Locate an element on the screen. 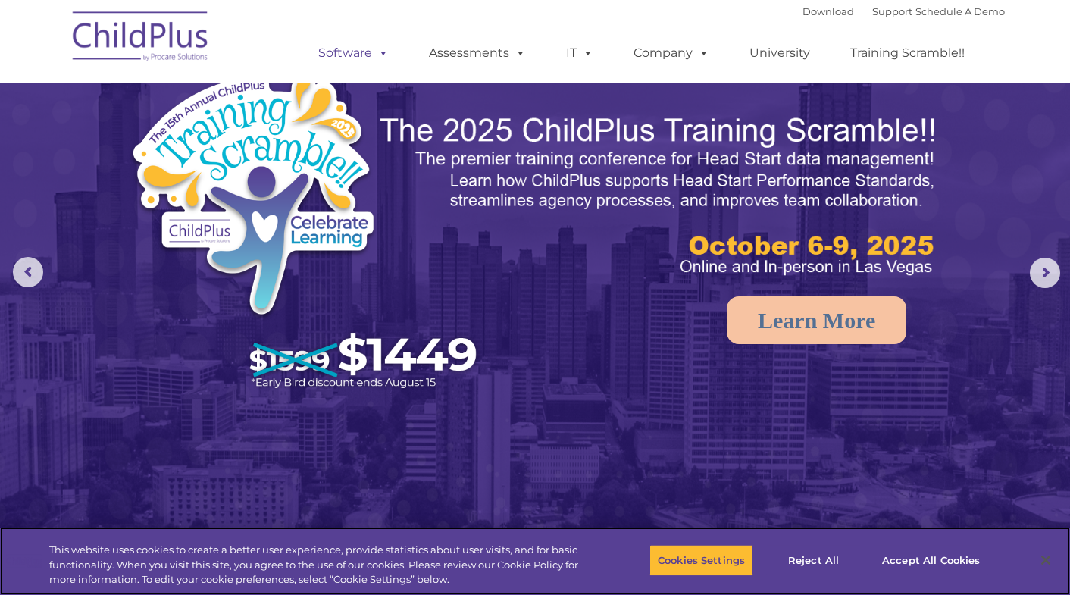 Image resolution: width=1070 pixels, height=595 pixels. a: University is located at coordinates (780, 53).